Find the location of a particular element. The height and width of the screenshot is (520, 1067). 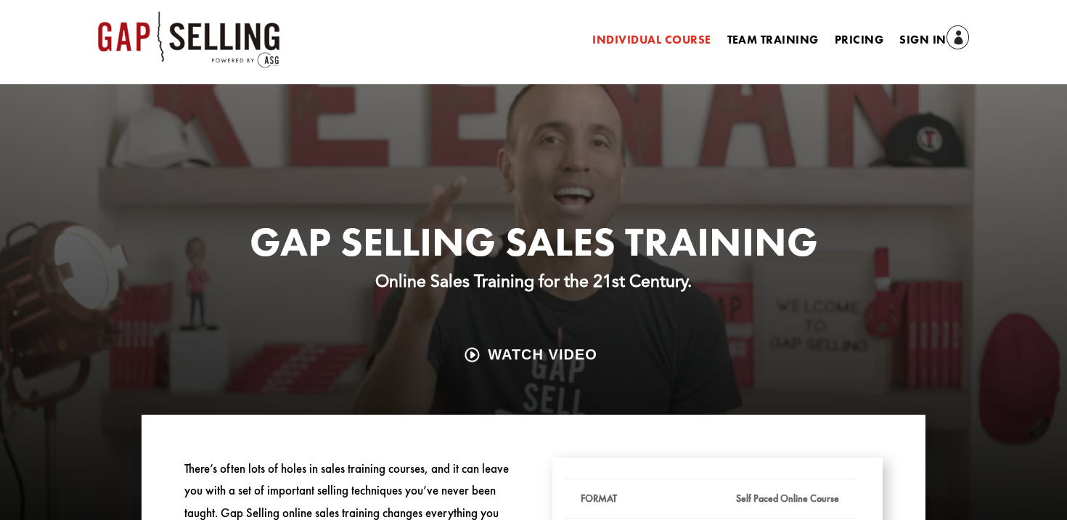

strong: Self Paced Online Course is located at coordinates (788, 498).